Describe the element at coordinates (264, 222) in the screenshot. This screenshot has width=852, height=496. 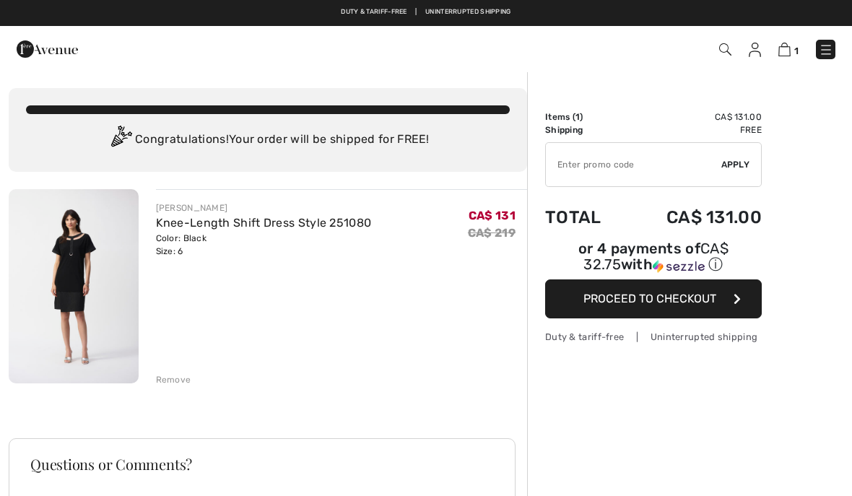
I see `a: Knee-Length Shift Dress Style 251080` at that location.